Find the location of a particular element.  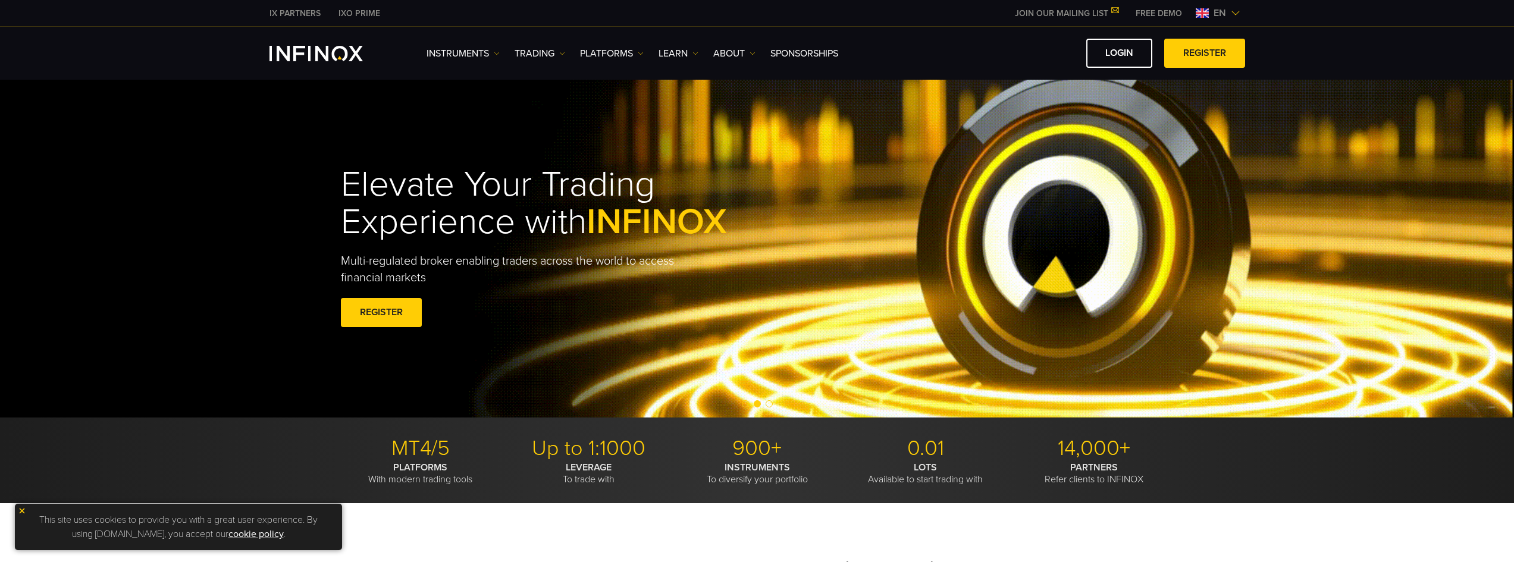

a: LOGIN is located at coordinates (1119, 53).